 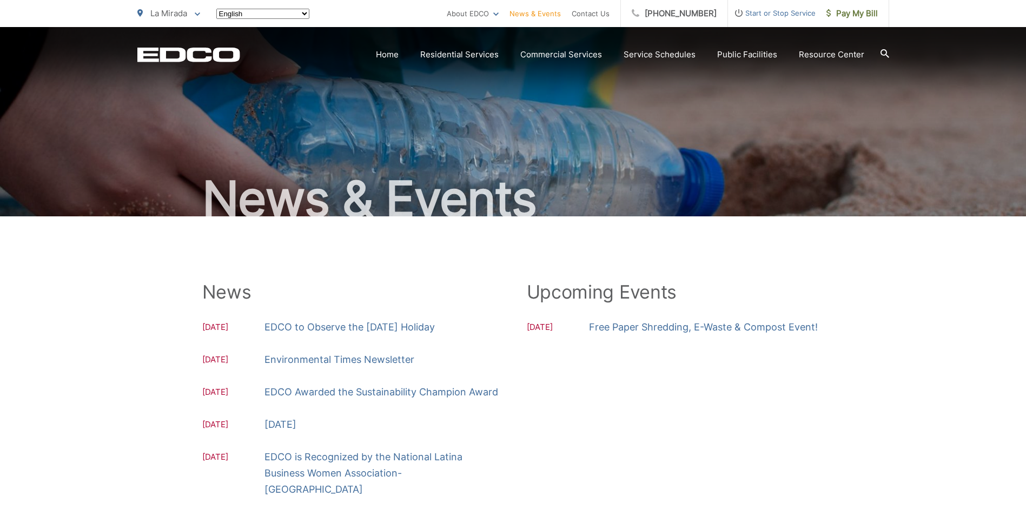 I want to click on a: EDCO Awarded the Sustainability Champion Award, so click(x=381, y=392).